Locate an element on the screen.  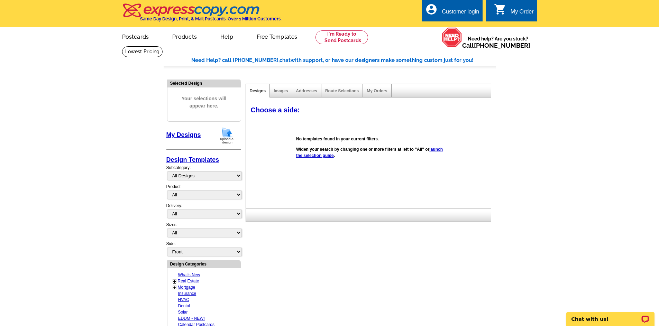
div: Side: is located at coordinates (204, 249).